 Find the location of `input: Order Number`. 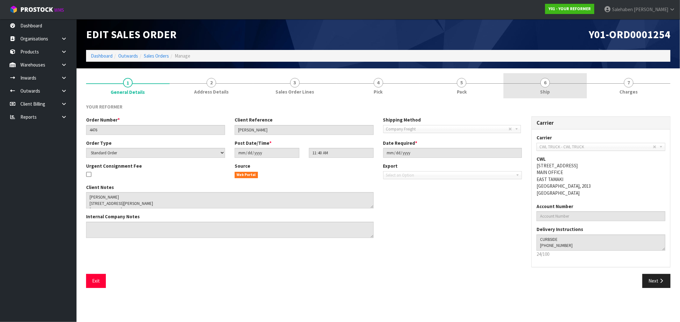

input: Order Number is located at coordinates (155, 130).